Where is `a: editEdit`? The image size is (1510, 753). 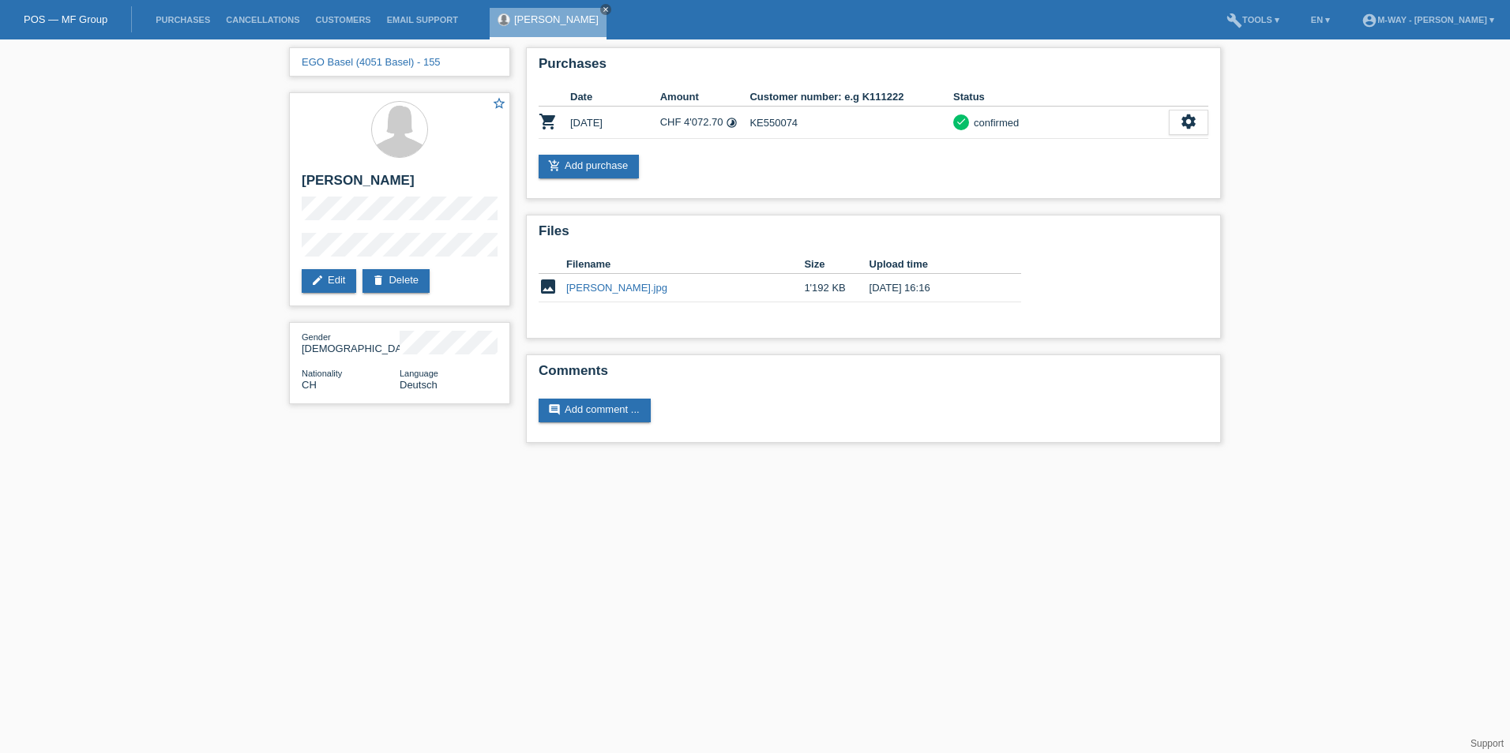 a: editEdit is located at coordinates (328, 281).